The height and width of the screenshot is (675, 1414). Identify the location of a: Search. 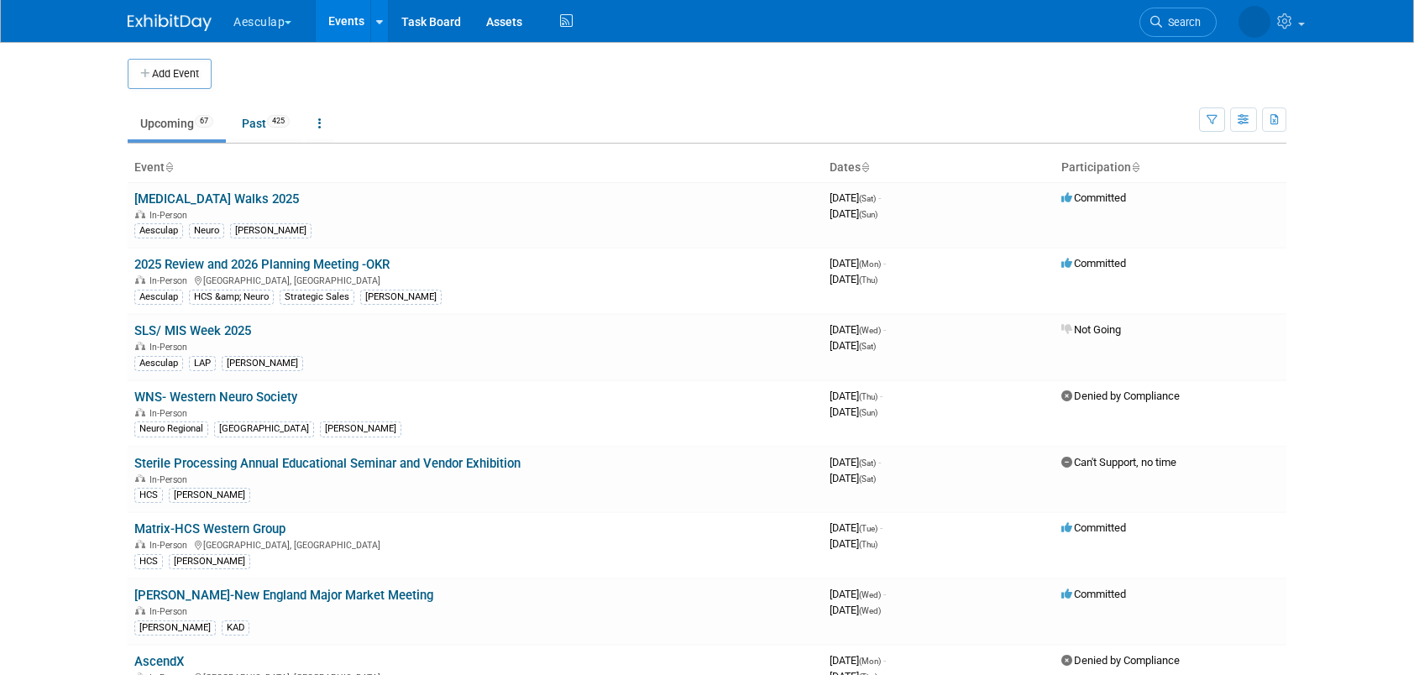
(1178, 22).